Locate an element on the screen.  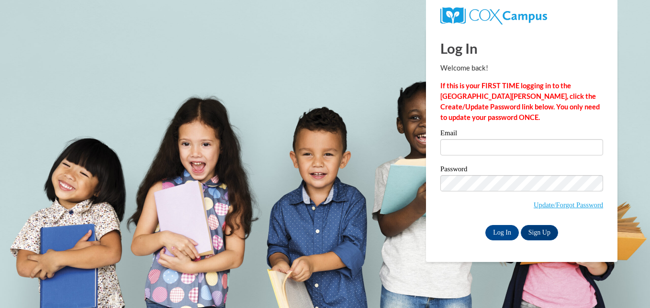
a: Sign Up is located at coordinates (540, 232).